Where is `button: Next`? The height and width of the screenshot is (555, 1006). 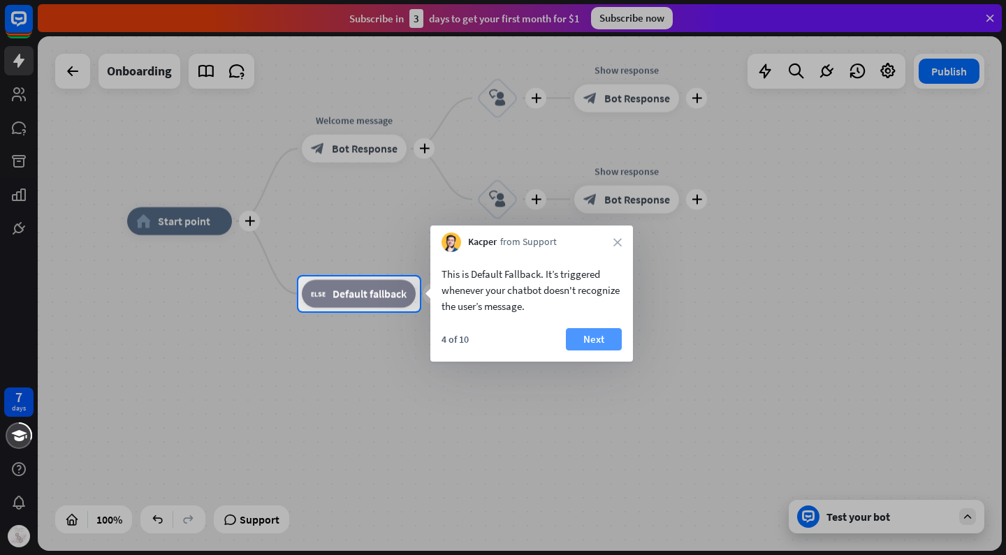 button: Next is located at coordinates (594, 339).